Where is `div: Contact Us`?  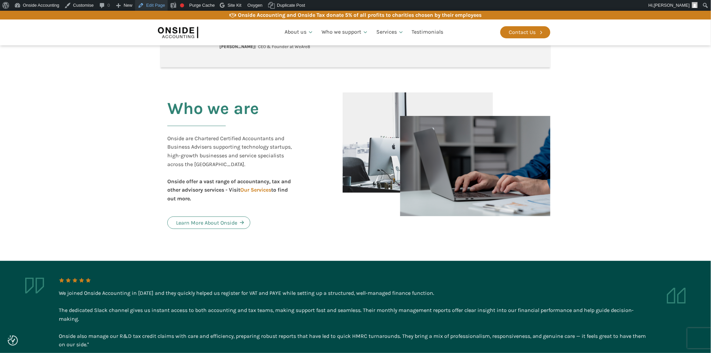 div: Contact Us is located at coordinates (522, 32).